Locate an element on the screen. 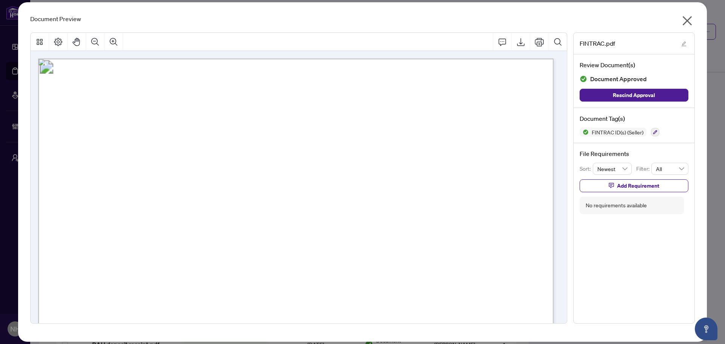 The image size is (725, 344). h4: Document Tag(s) is located at coordinates (634, 119).